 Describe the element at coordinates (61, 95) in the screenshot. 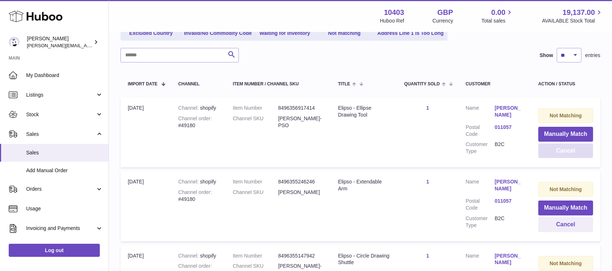

I see `span: Listings` at that location.